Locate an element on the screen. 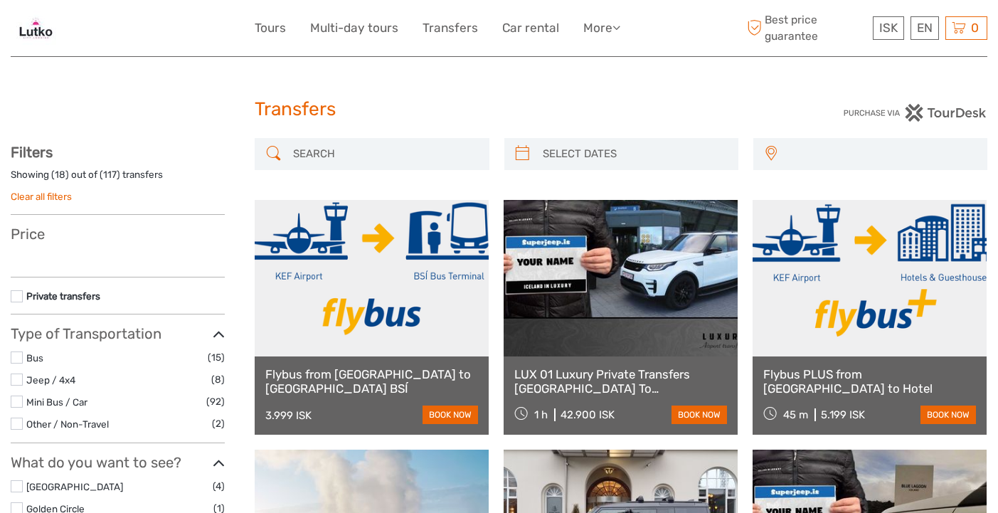  input: SEARCH is located at coordinates (384, 154).